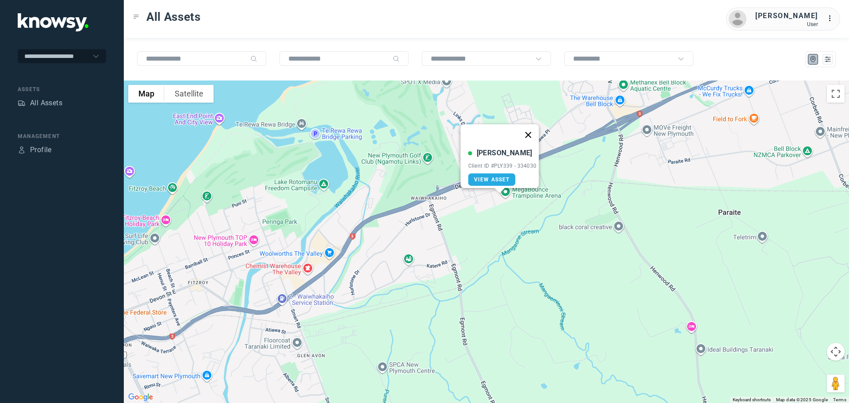 Image resolution: width=849 pixels, height=403 pixels. I want to click on span: All Assets, so click(173, 17).